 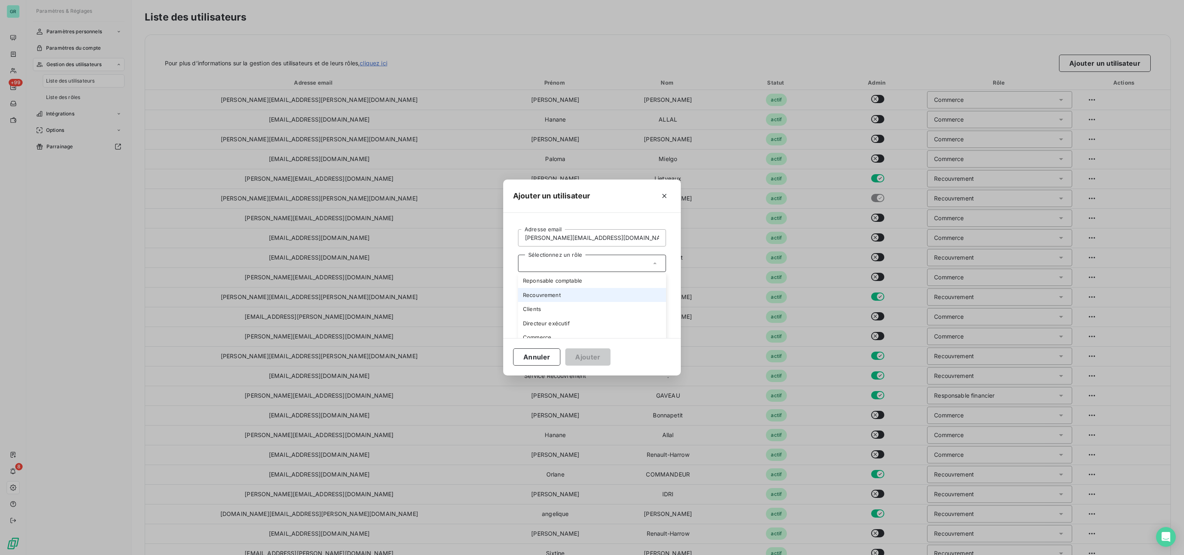 What do you see at coordinates (592, 295) in the screenshot?
I see `li: Recouvrement` at bounding box center [592, 295].